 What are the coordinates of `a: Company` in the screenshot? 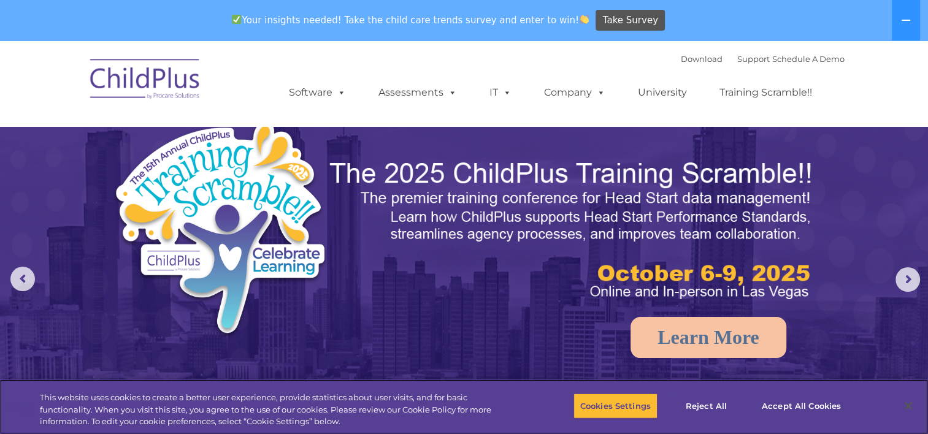 It's located at (575, 93).